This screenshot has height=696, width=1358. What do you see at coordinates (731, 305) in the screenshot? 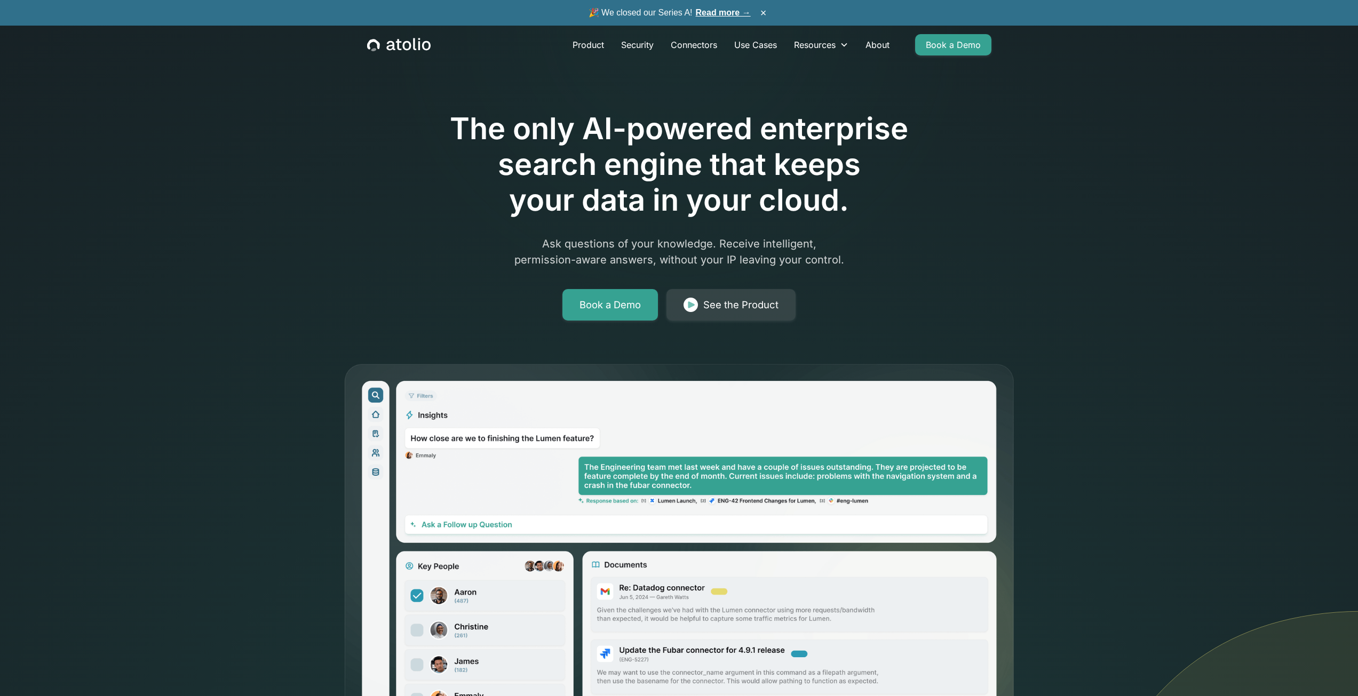
I see `a: See the Product` at bounding box center [731, 305].